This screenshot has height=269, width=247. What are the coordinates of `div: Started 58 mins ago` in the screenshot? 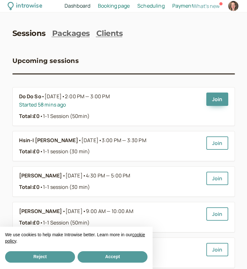 It's located at (110, 105).